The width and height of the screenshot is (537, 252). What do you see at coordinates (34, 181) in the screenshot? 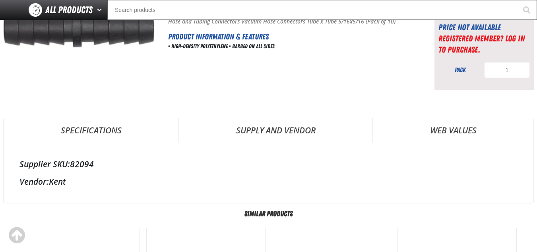
I see `label: Vendor:` at bounding box center [34, 181].